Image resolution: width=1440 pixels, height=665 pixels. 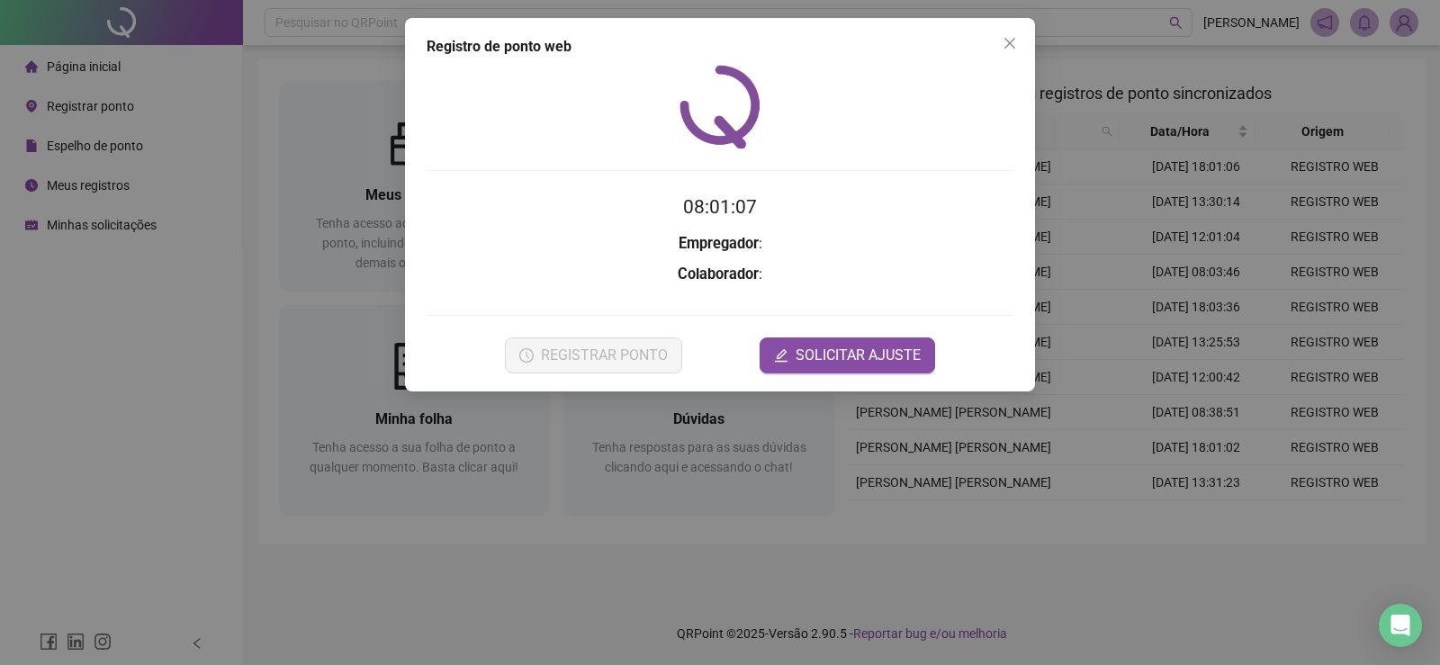 What do you see at coordinates (858, 356) in the screenshot?
I see `span: SOLICITAR AJUSTE` at bounding box center [858, 356].